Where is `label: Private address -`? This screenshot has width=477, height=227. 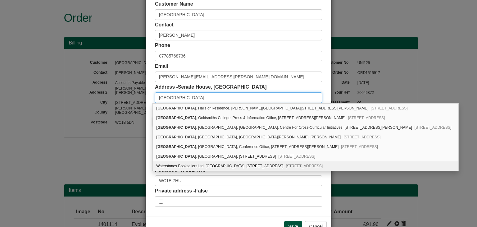 label: Private address - is located at coordinates (182, 191).